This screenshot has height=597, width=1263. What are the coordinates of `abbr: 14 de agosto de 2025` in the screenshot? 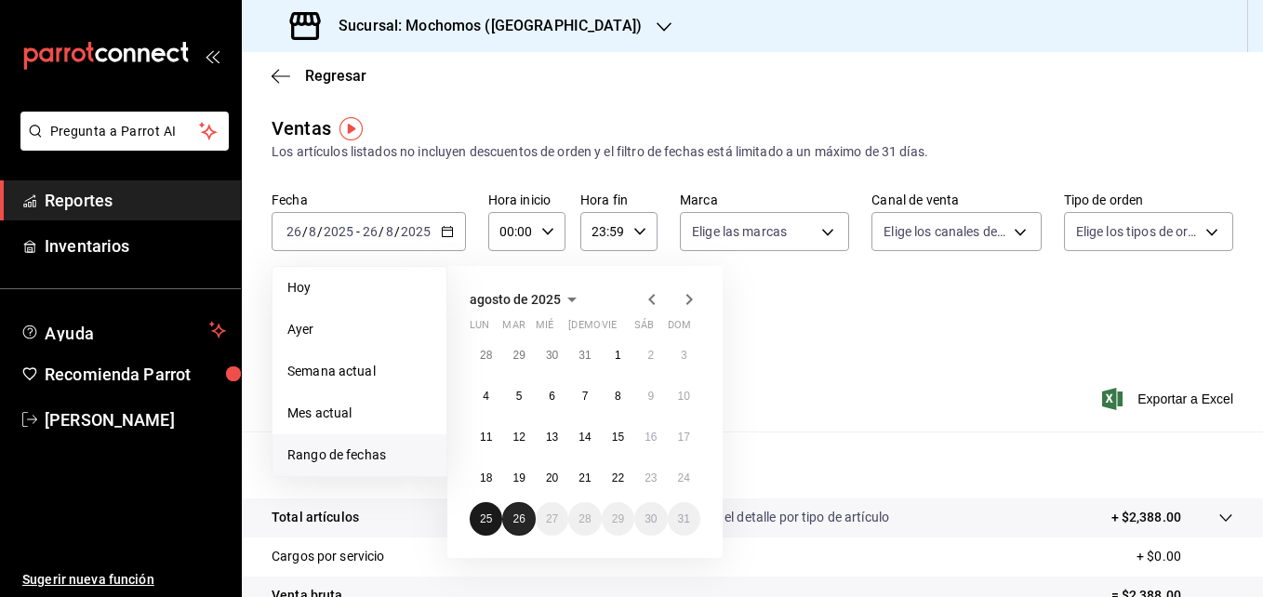 It's located at (584, 437).